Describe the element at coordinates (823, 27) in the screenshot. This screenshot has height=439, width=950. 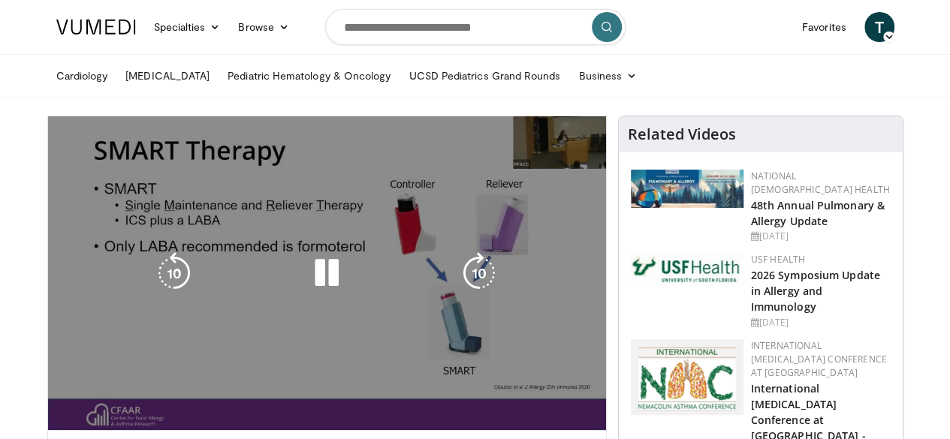
I see `a: Favorites` at that location.